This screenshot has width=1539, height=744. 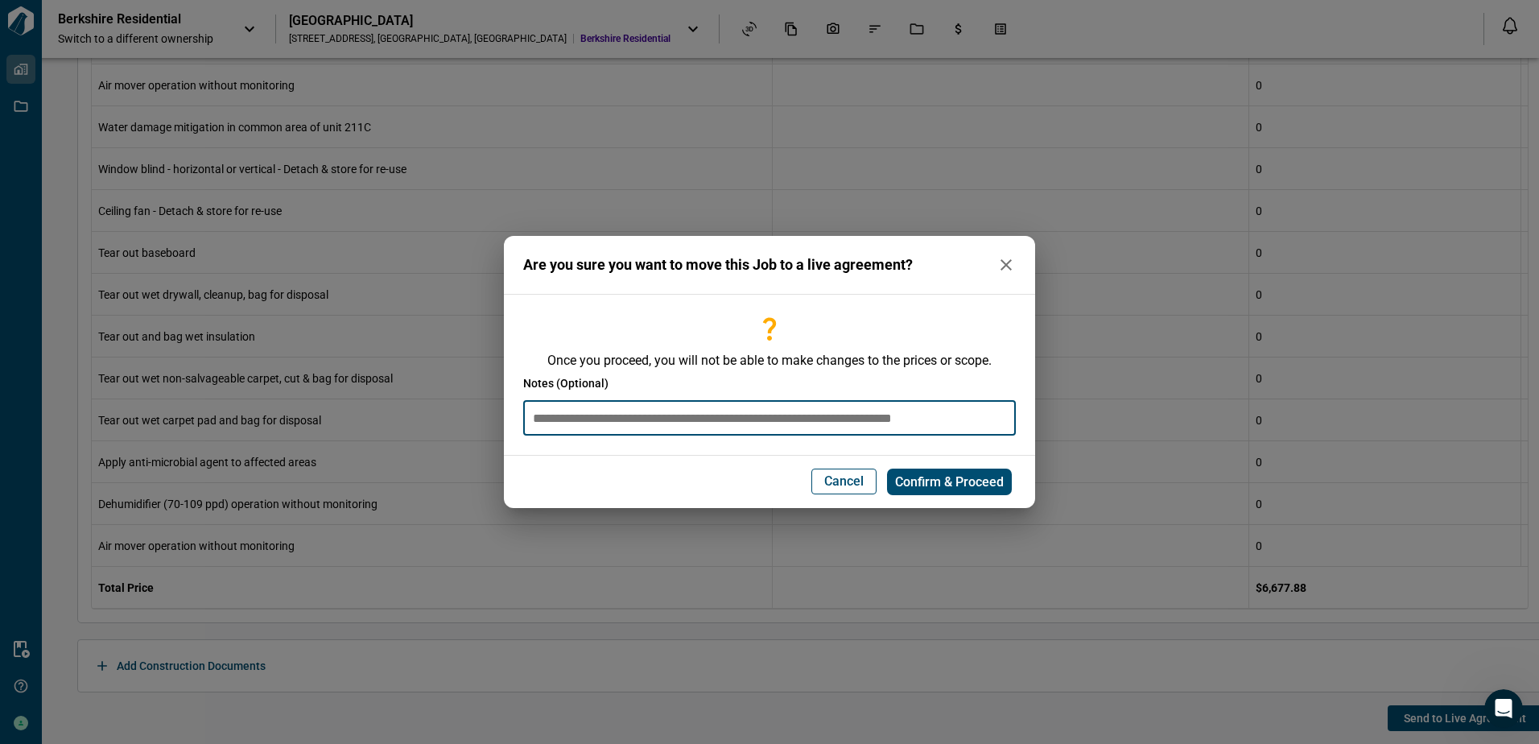 What do you see at coordinates (949, 482) in the screenshot?
I see `button: Confirm & Proceed` at bounding box center [949, 482].